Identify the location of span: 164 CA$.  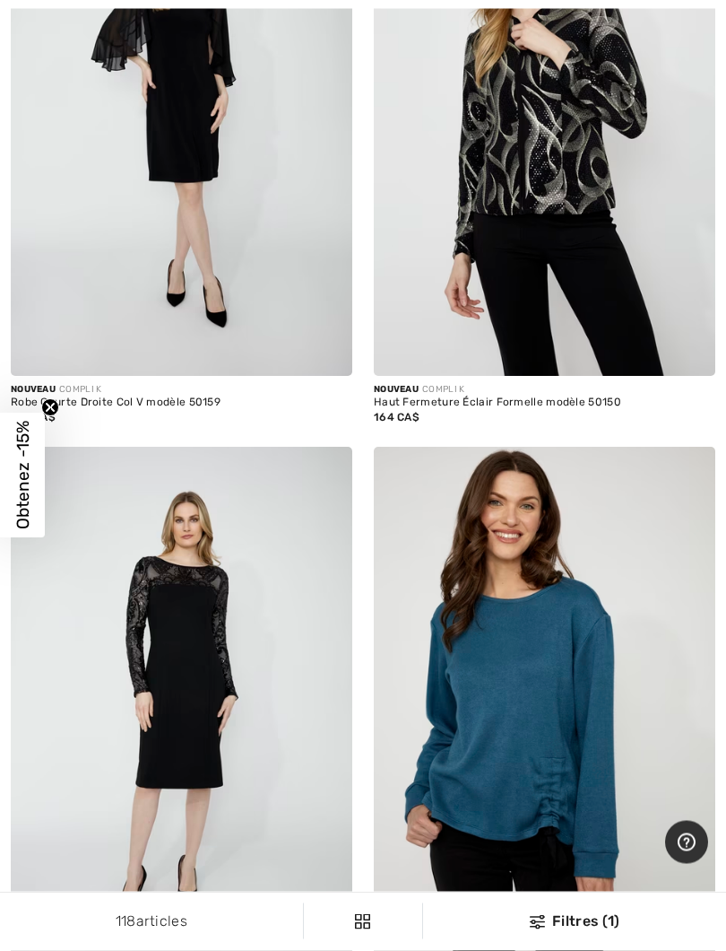
(396, 418).